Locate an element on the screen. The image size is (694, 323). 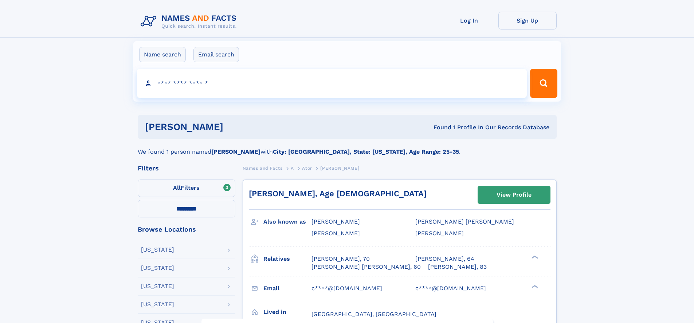
a: View Profile is located at coordinates (514, 195).